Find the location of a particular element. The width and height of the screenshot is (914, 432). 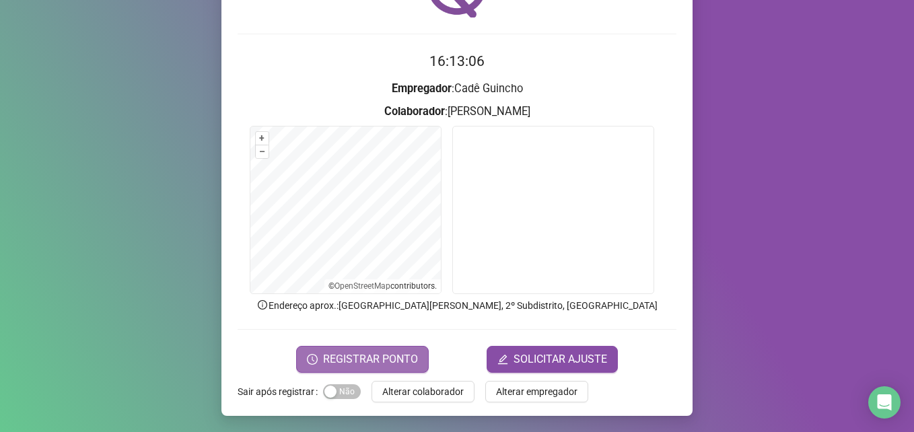

span: info-circle is located at coordinates (262, 305).